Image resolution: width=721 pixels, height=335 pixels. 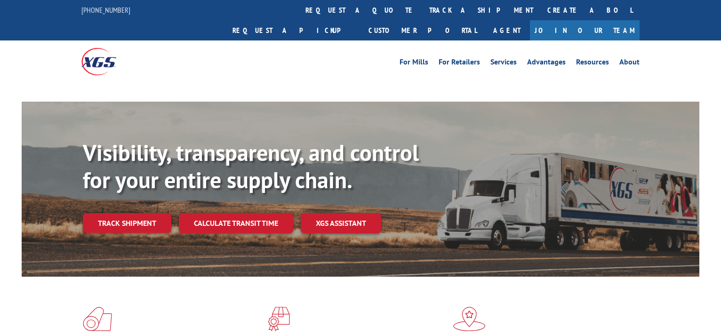 What do you see at coordinates (546, 64) in the screenshot?
I see `a: Advantages` at bounding box center [546, 64].